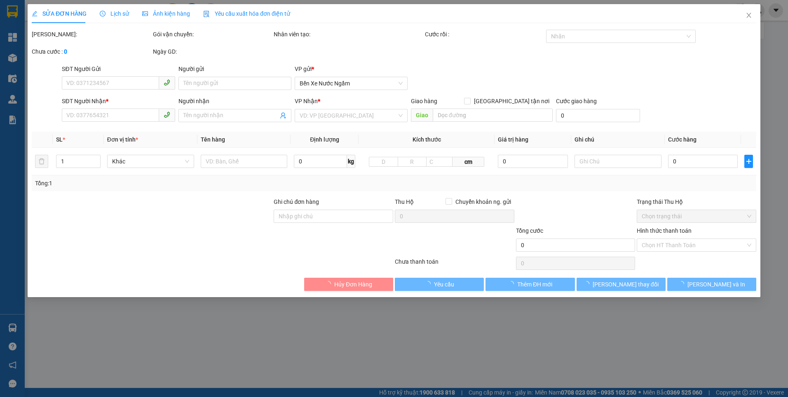  What do you see at coordinates (333, 216) in the screenshot?
I see `input: Ghi chú đơn hàng` at bounding box center [333, 216].